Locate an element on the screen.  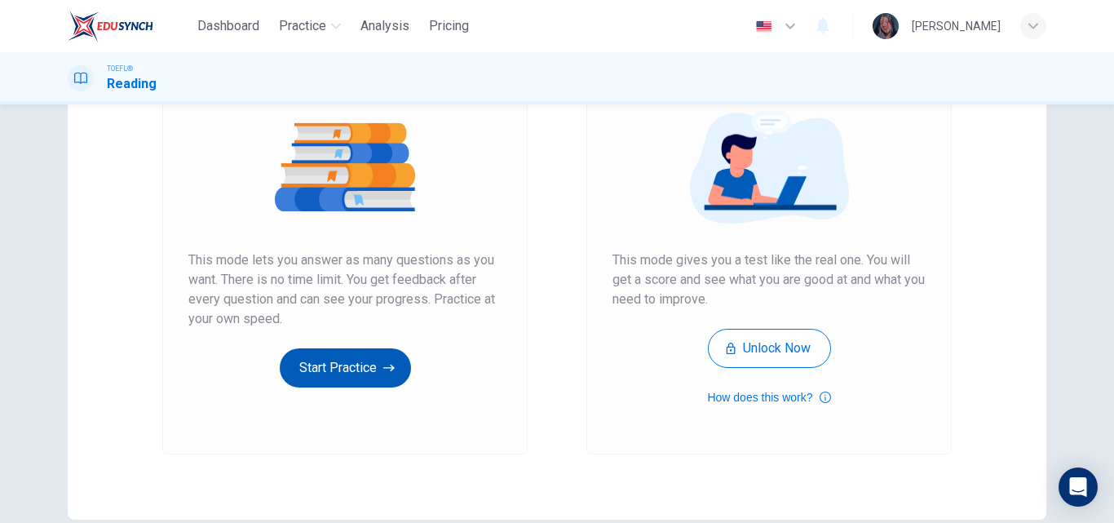
span: TOEFL® is located at coordinates (120, 68).